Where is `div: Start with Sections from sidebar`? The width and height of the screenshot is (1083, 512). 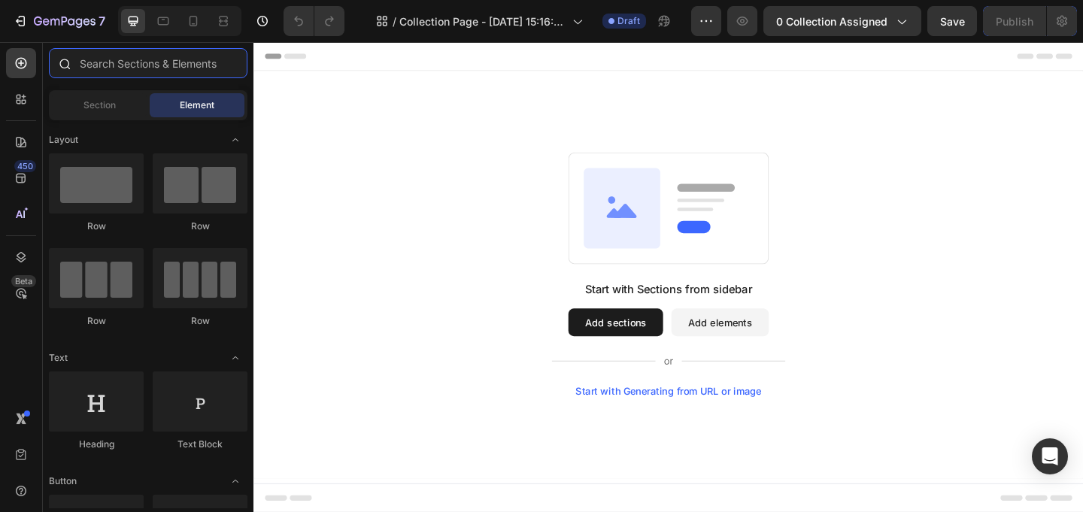 div: Start with Sections from sidebar is located at coordinates (451, 268).